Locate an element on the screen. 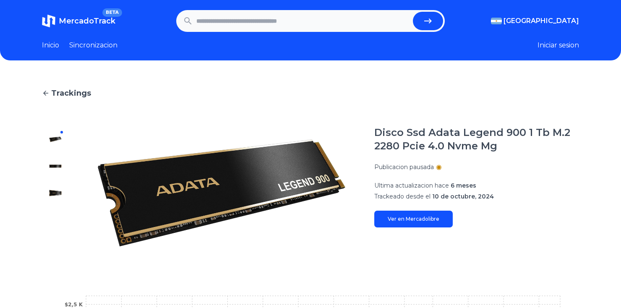  a: Ver en Mercadolibre is located at coordinates (413, 219).